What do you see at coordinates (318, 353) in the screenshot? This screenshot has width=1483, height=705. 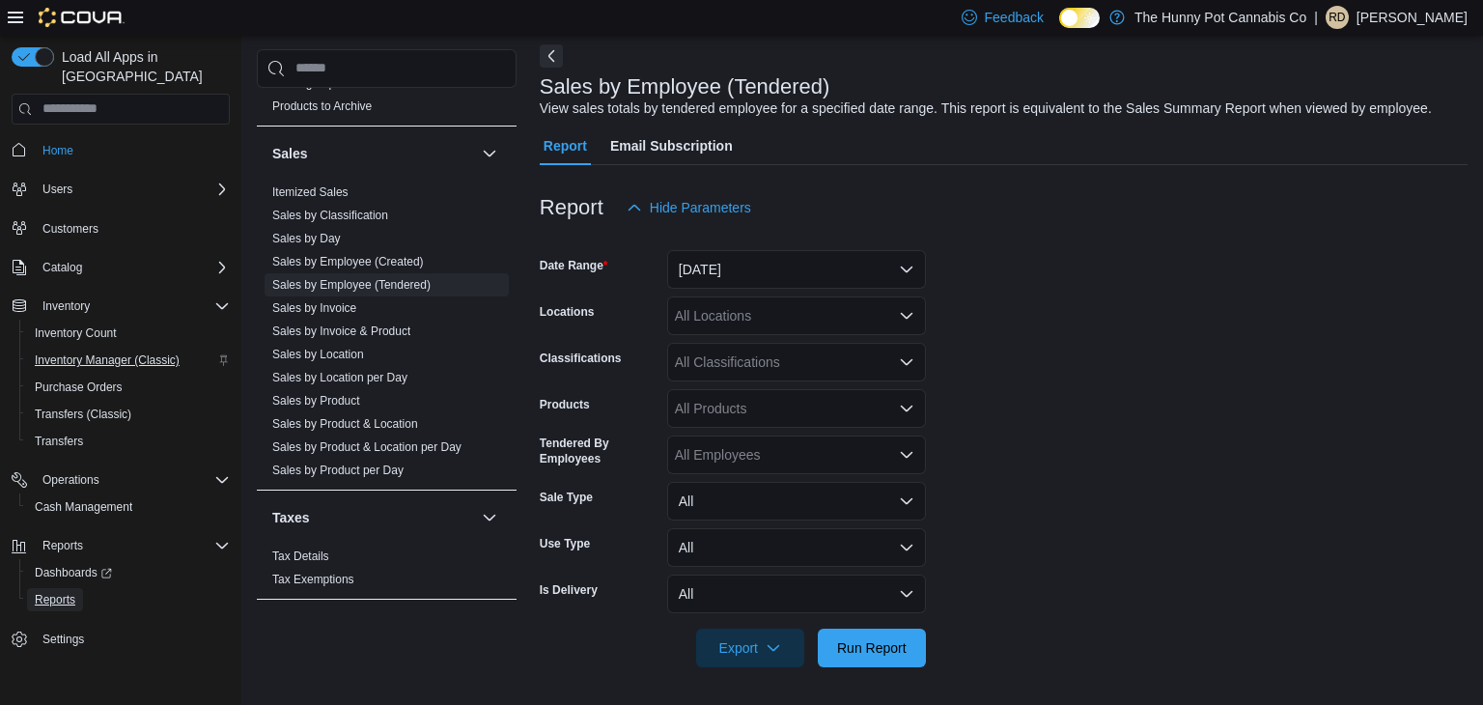 I see `span: Sales by Location` at bounding box center [318, 353].